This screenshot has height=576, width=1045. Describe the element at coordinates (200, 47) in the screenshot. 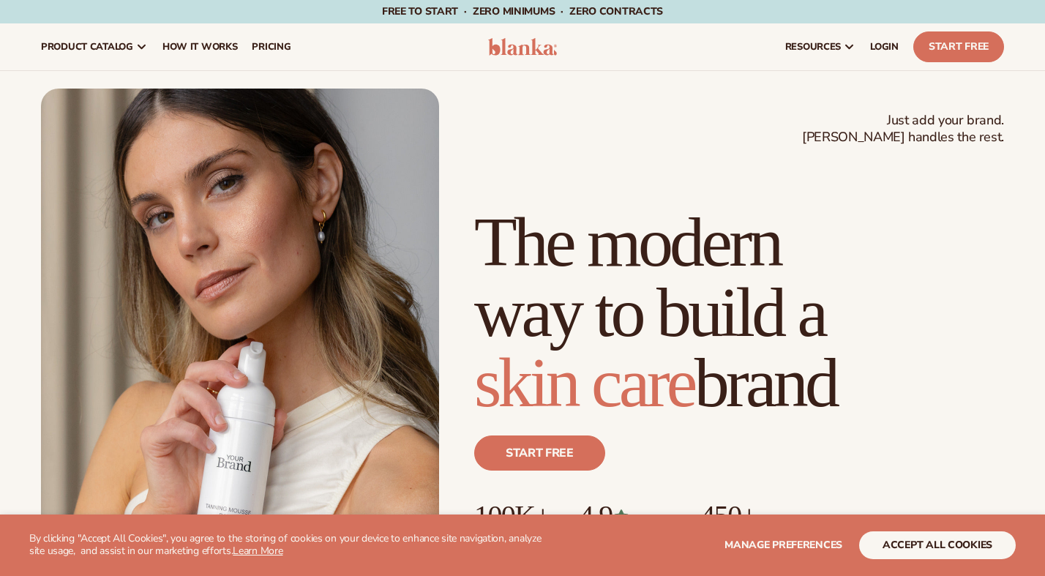

I see `span: How It Works` at that location.